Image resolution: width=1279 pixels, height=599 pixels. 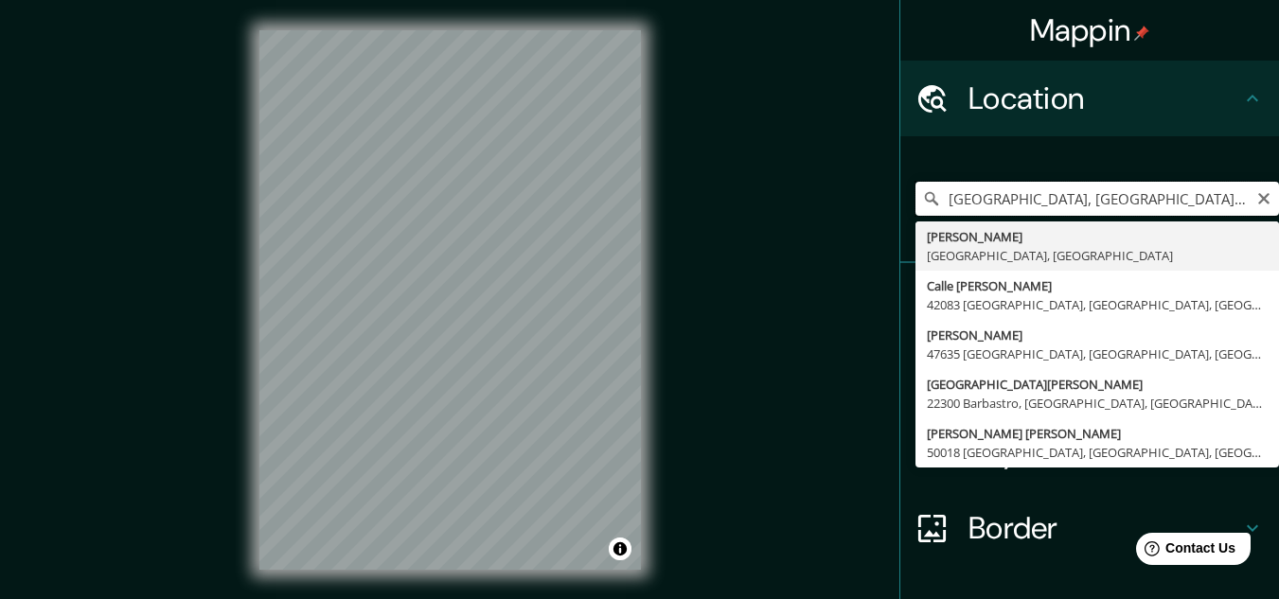 I want to click on div: Layout, so click(x=1090, y=453).